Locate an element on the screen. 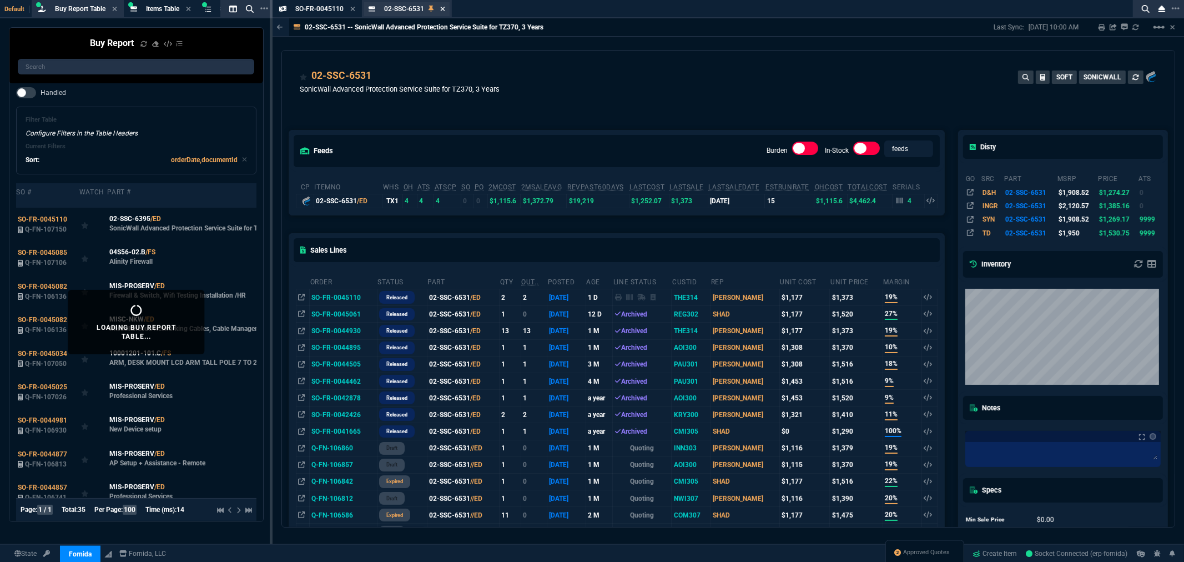 This screenshot has width=1184, height=562. nx-icon: Close Tab is located at coordinates (114, 9).